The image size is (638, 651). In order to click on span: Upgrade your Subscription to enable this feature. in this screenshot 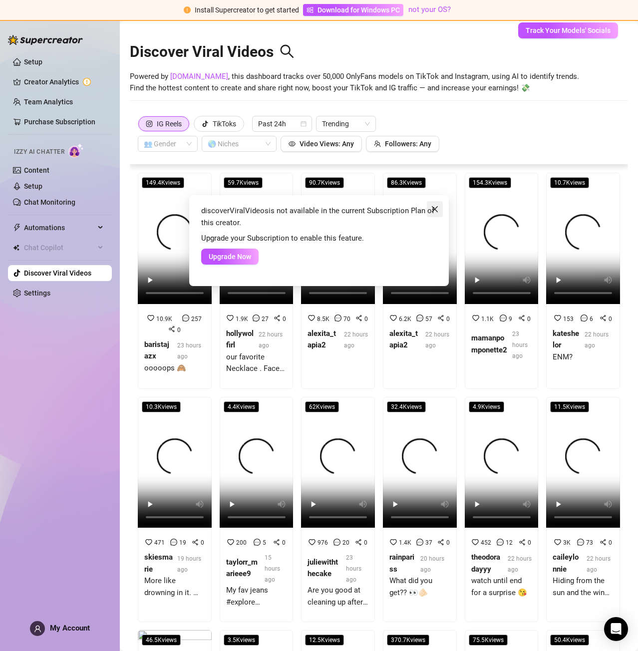, I will do `click(283, 238)`.